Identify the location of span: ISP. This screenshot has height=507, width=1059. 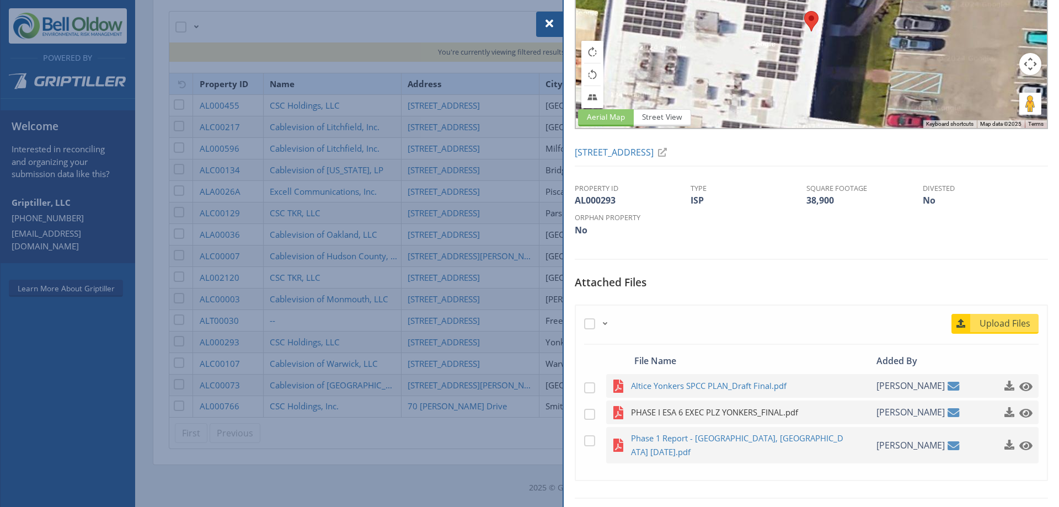
(697, 200).